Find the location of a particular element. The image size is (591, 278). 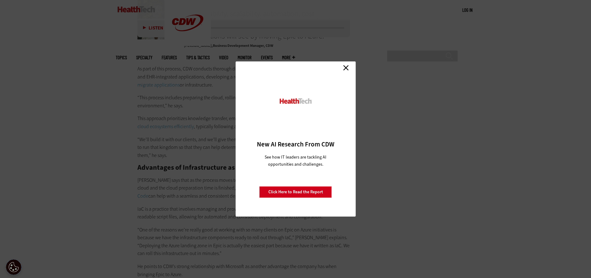

button: Open Preferences is located at coordinates (14, 267).